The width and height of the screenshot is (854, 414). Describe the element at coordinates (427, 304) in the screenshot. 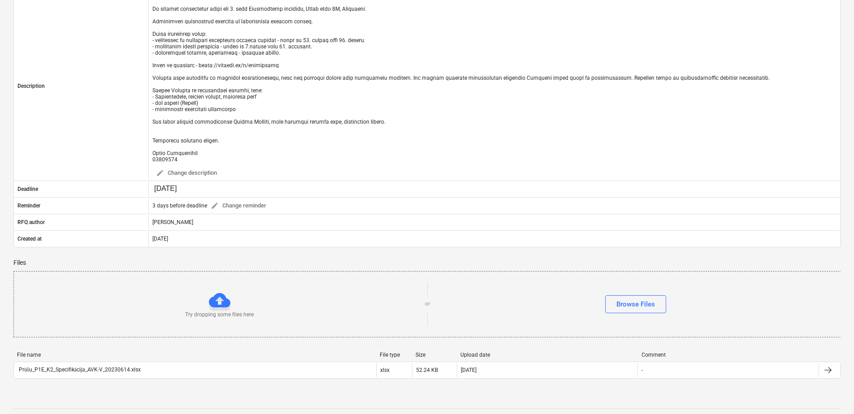

I see `div: Try dropping some files hereorBrowse Files` at that location.